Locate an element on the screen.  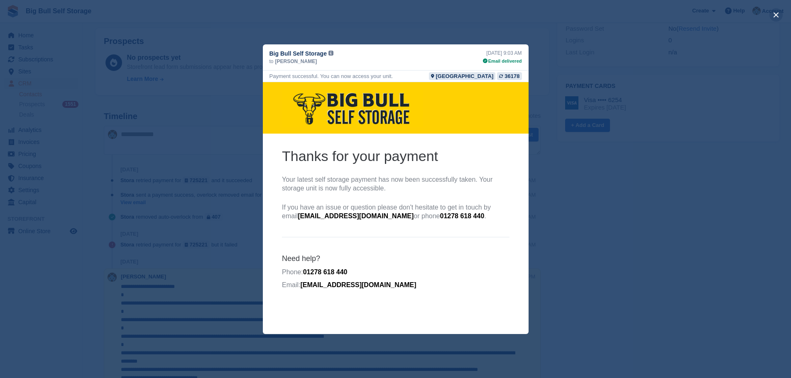
p: Phone: is located at coordinates (133, 190).